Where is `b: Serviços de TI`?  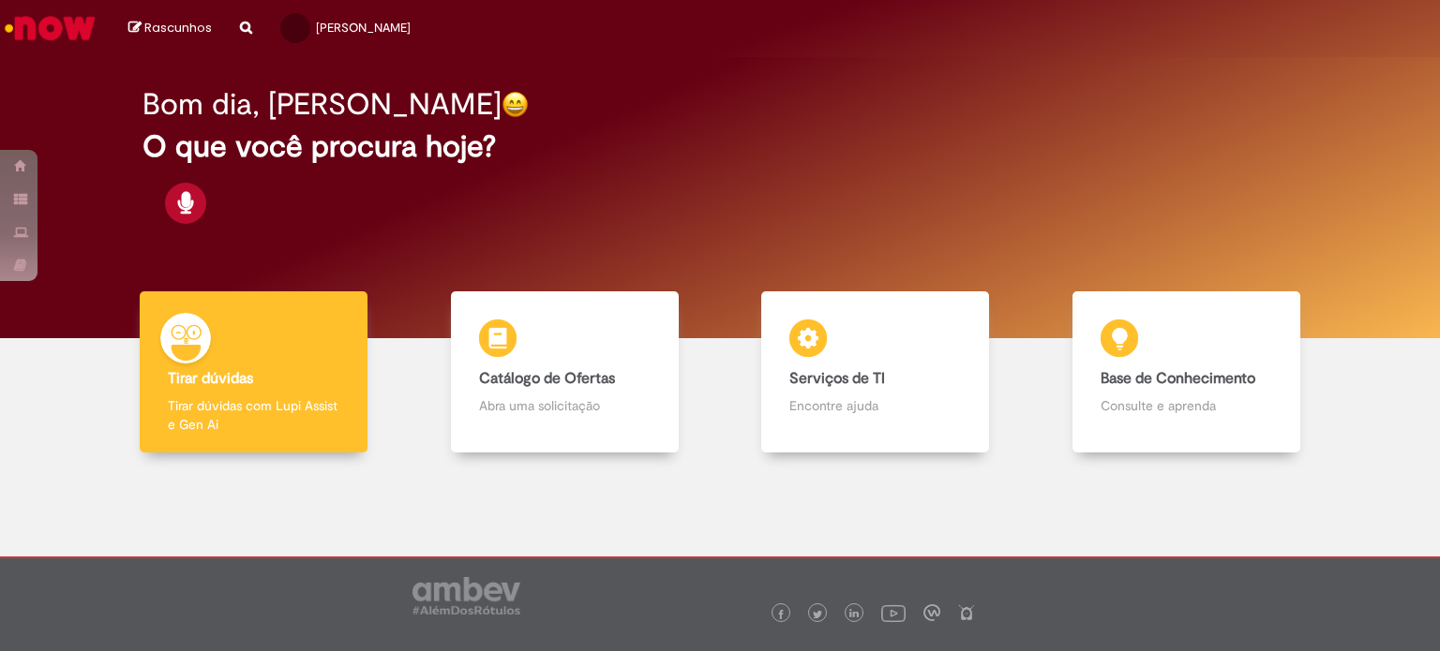 b: Serviços de TI is located at coordinates (837, 379).